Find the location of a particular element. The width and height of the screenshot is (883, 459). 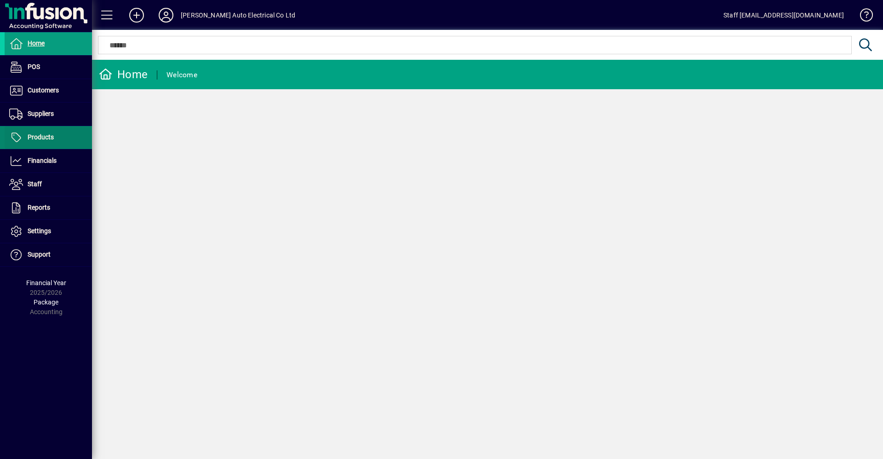

span: Settings is located at coordinates (39, 231).